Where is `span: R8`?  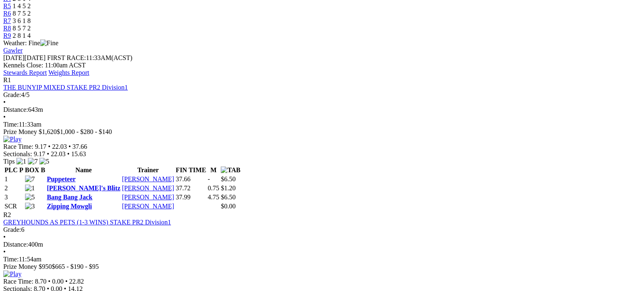 span: R8 is located at coordinates (7, 28).